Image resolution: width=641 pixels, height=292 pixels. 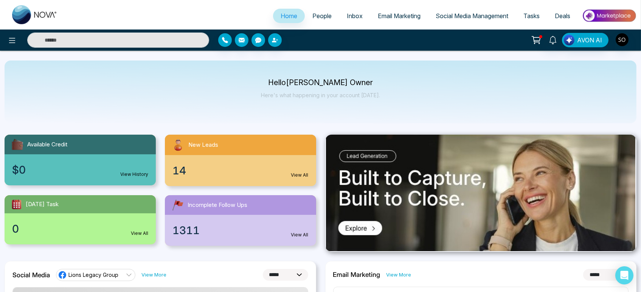 What do you see at coordinates (35, 15) in the screenshot?
I see `img: Nova CRM Logo` at bounding box center [35, 15].